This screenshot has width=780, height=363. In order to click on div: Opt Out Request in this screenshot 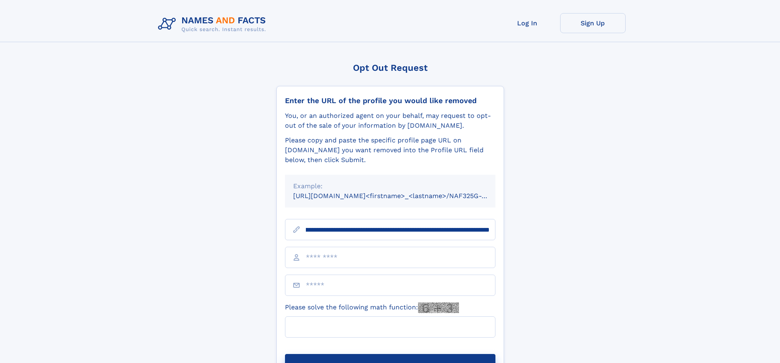, I will do `click(390, 68)`.